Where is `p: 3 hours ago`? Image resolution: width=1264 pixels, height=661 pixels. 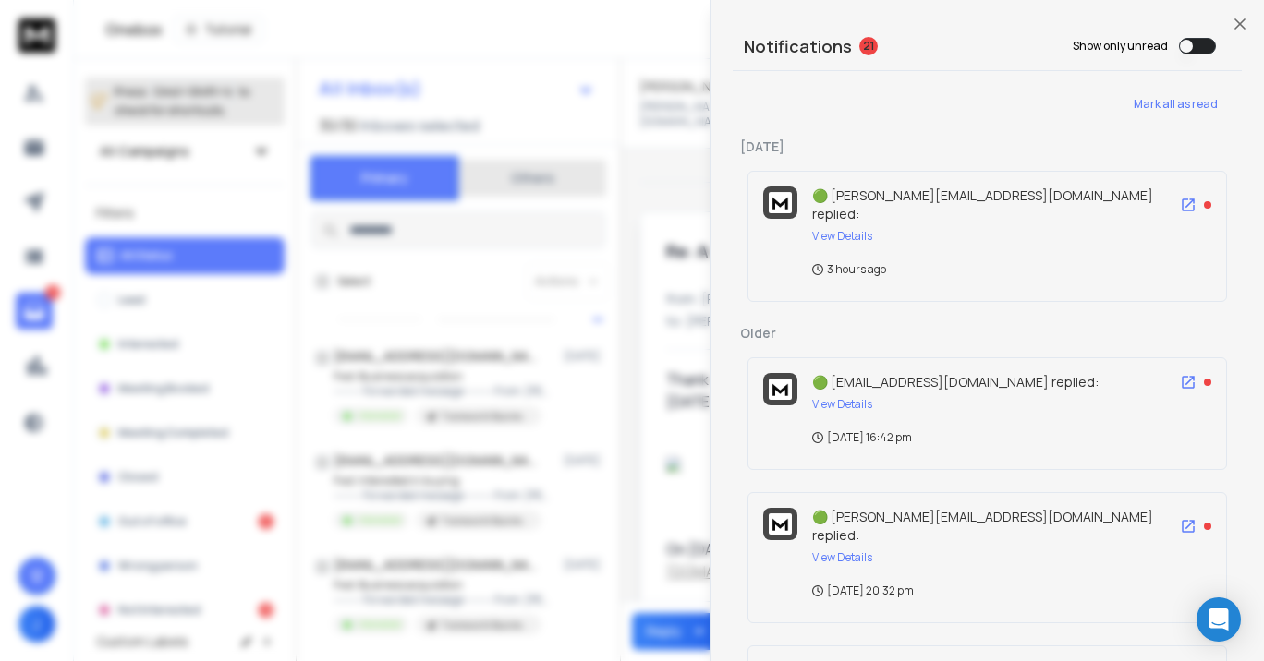 p: 3 hours ago is located at coordinates (849, 270).